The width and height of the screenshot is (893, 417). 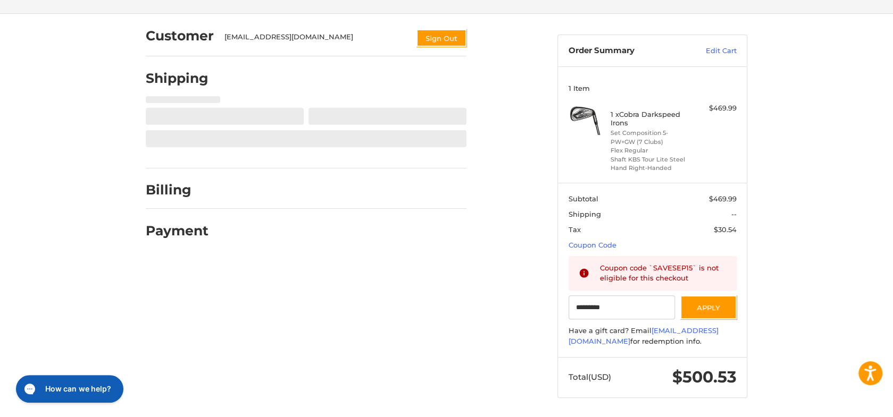 What do you see at coordinates (663, 273) in the screenshot?
I see `div: Coupon code `SAVESEP15` is not eligible for this checkout` at bounding box center [663, 273].